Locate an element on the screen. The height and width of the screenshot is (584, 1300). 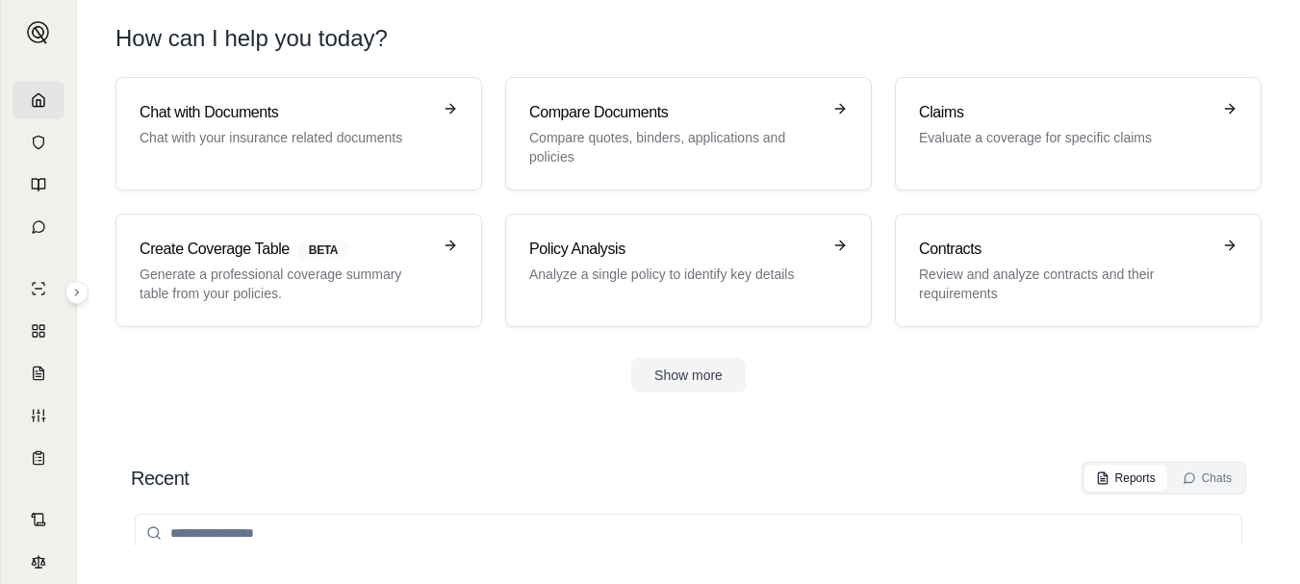
h3: Contracts is located at coordinates (1065, 249).